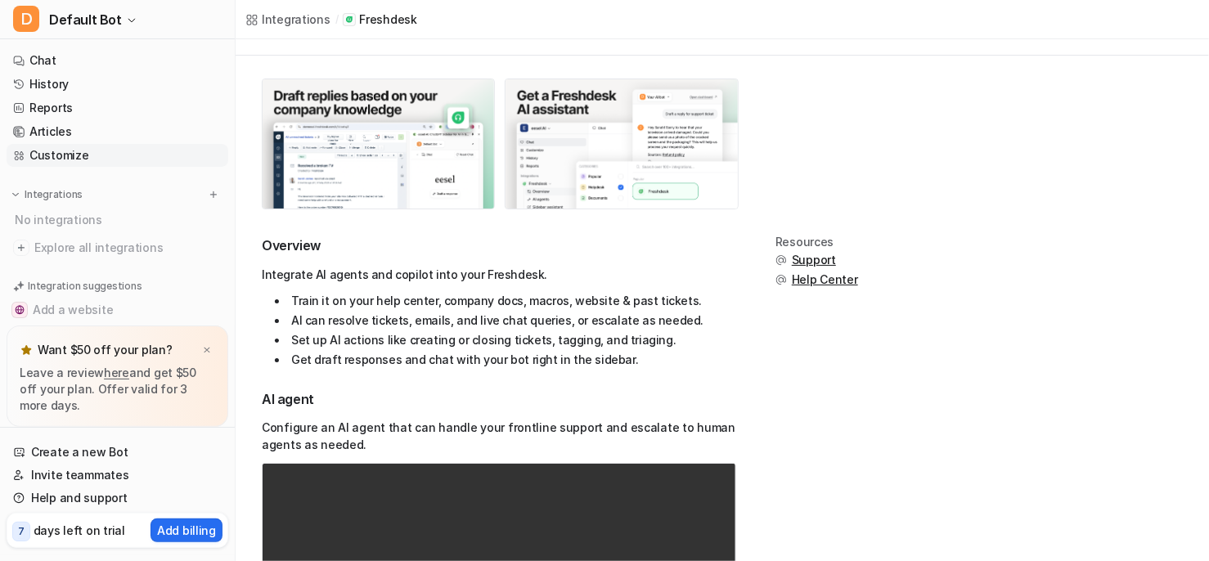 Image resolution: width=1209 pixels, height=561 pixels. What do you see at coordinates (117, 310) in the screenshot?
I see `button: Add a websiteAdd a website` at bounding box center [117, 310].